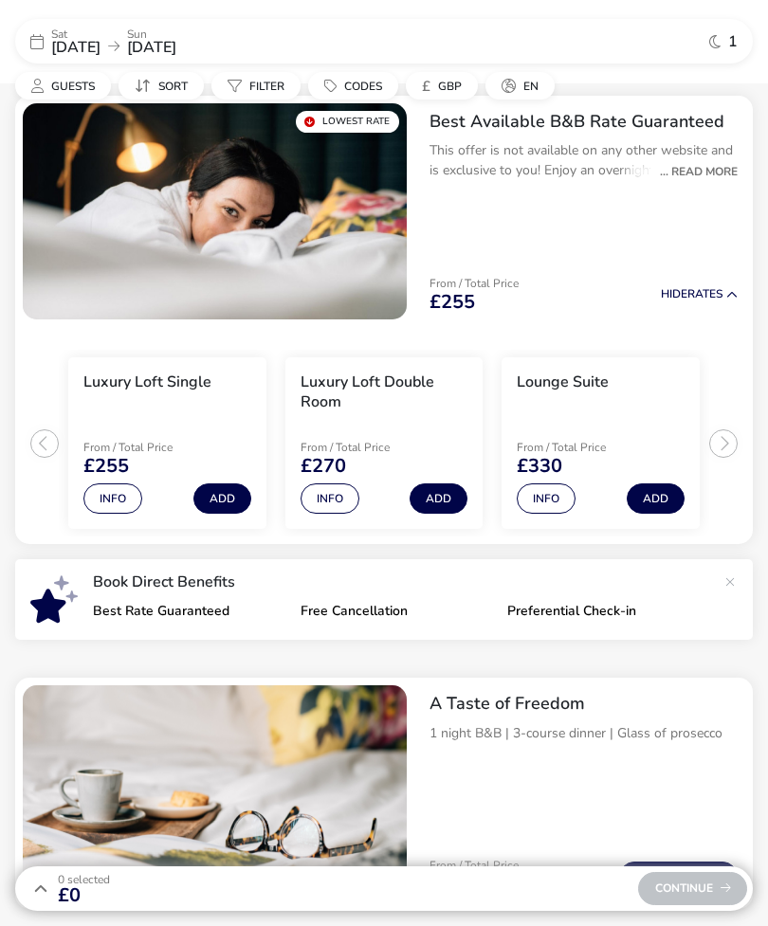 The image size is (768, 926). I want to click on span: Hide, so click(674, 294).